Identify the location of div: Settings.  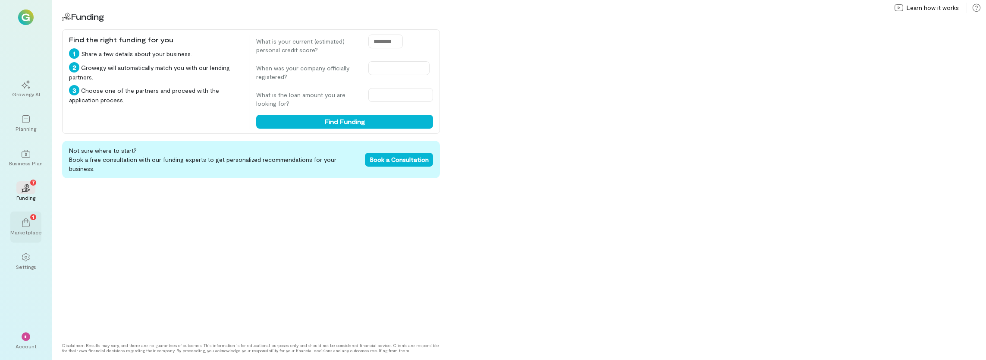
(26, 267).